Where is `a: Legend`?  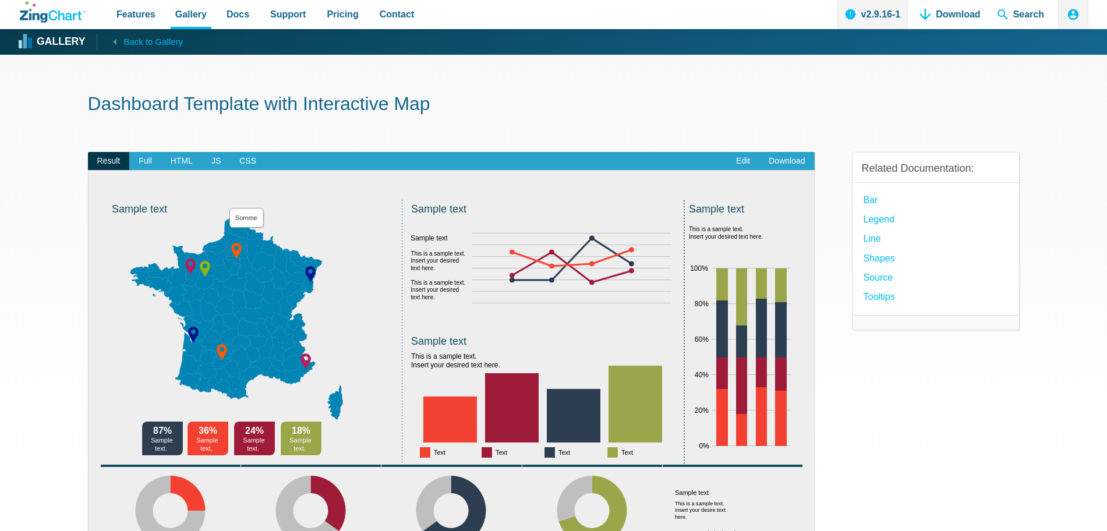 a: Legend is located at coordinates (879, 219).